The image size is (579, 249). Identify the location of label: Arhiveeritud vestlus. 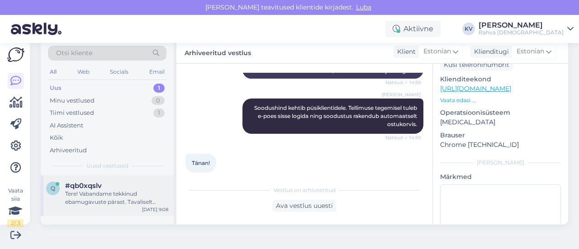
(217, 52).